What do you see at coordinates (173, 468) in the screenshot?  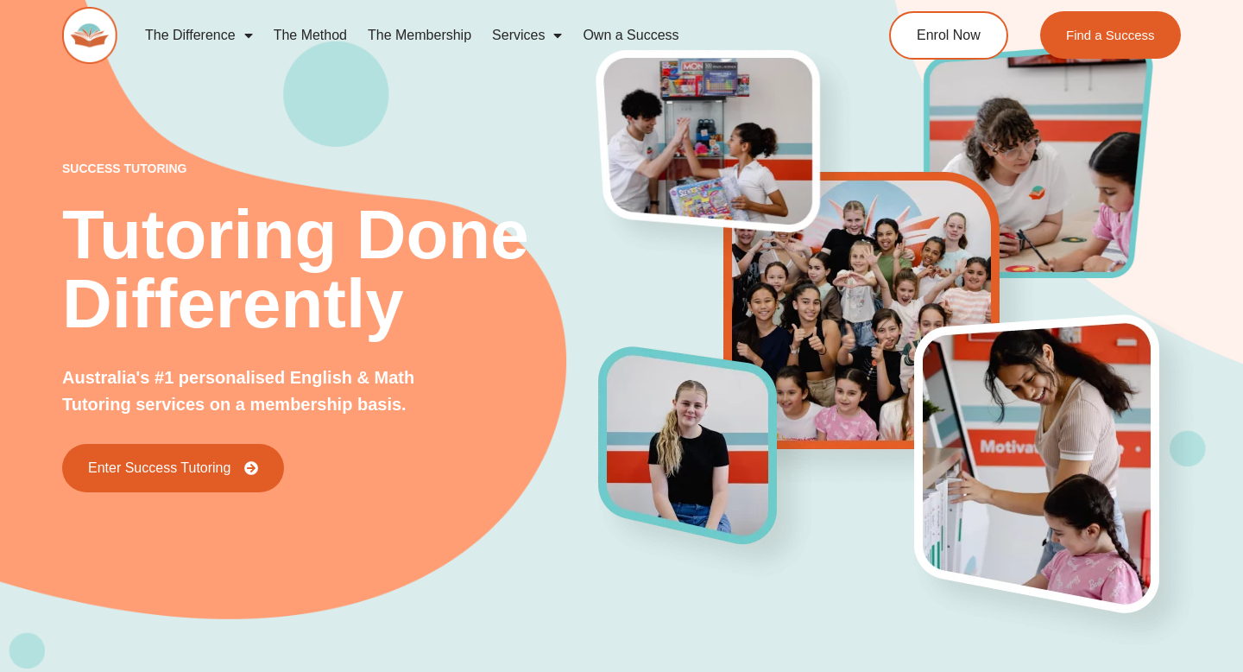 I see `a: Enter Success Tutoring` at bounding box center [173, 468].